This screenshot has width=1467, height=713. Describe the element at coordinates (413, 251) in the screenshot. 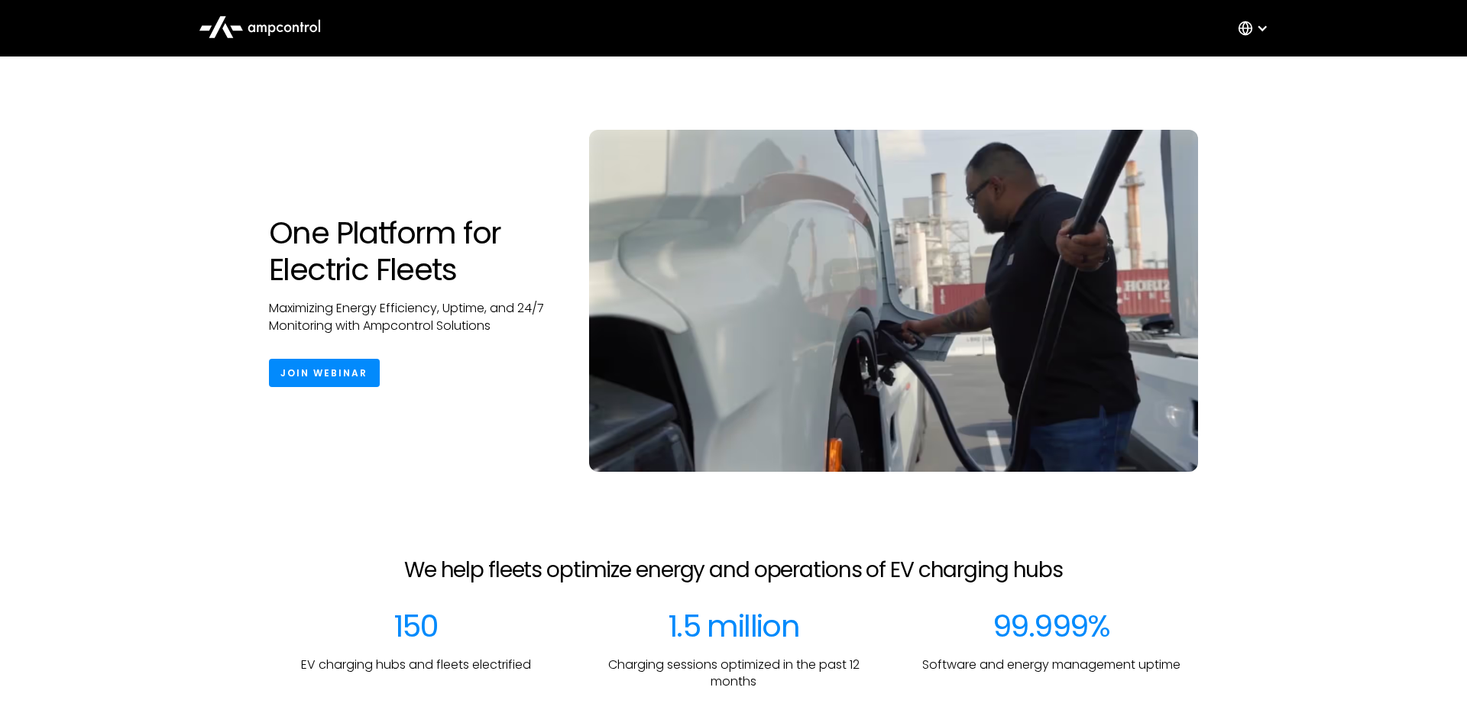

I see `h1: One Platform for Electric Fleets` at that location.